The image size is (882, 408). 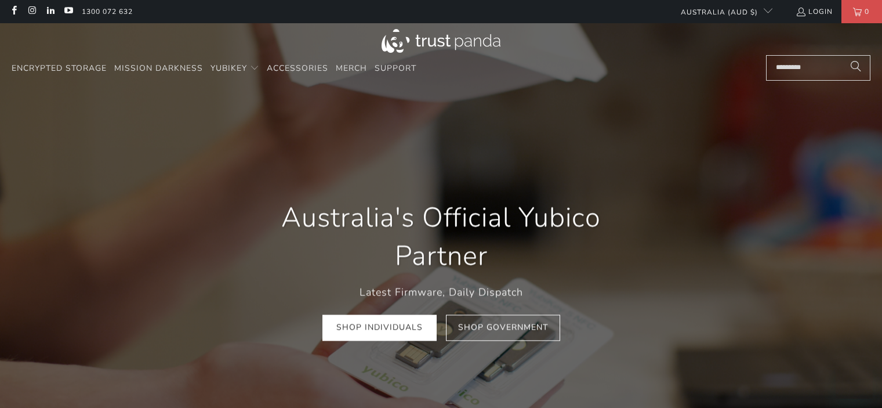 What do you see at coordinates (214, 68) in the screenshot?
I see `nav: Translation missing: en.navigation.header.main_nav` at bounding box center [214, 68].